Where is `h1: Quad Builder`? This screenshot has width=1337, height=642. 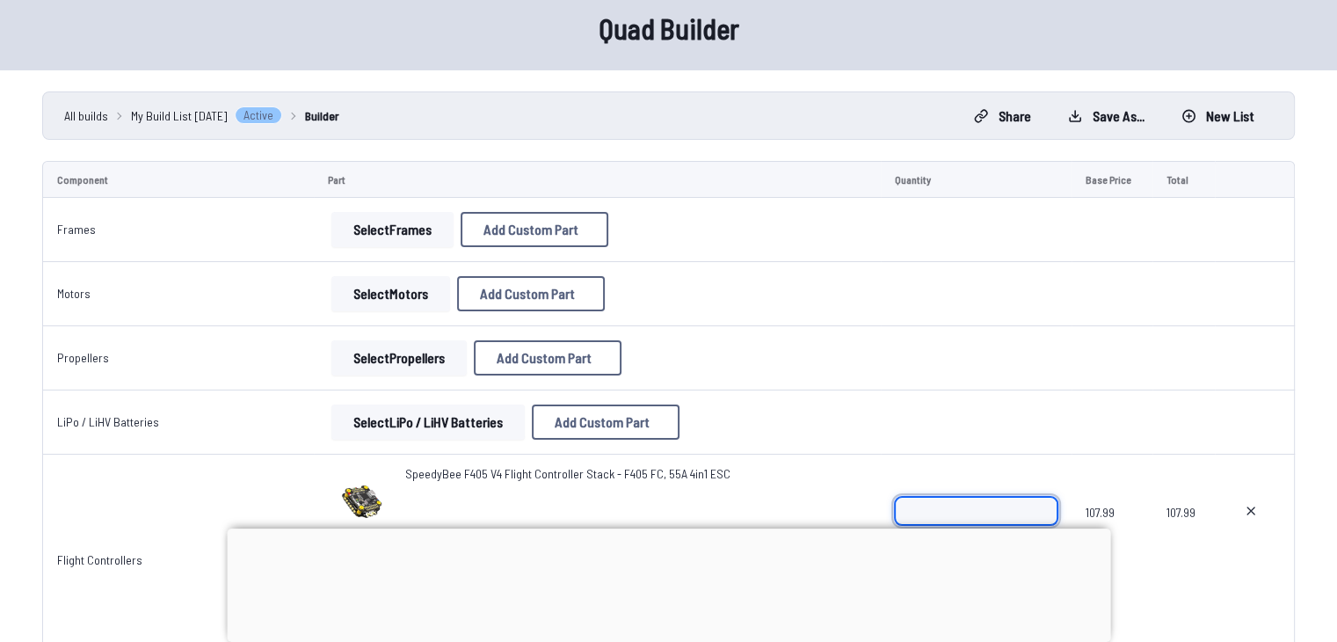
h1: Quad Builder is located at coordinates (669, 28).